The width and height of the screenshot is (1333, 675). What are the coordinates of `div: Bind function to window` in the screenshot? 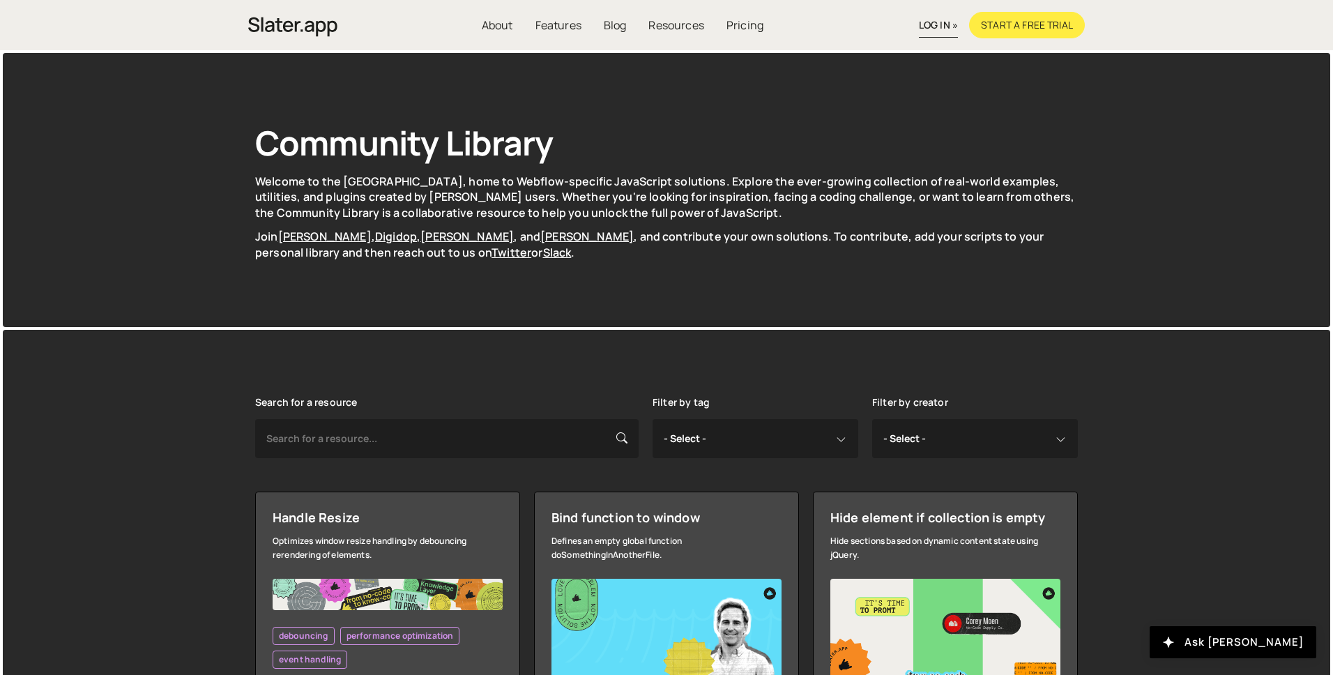 It's located at (667, 517).